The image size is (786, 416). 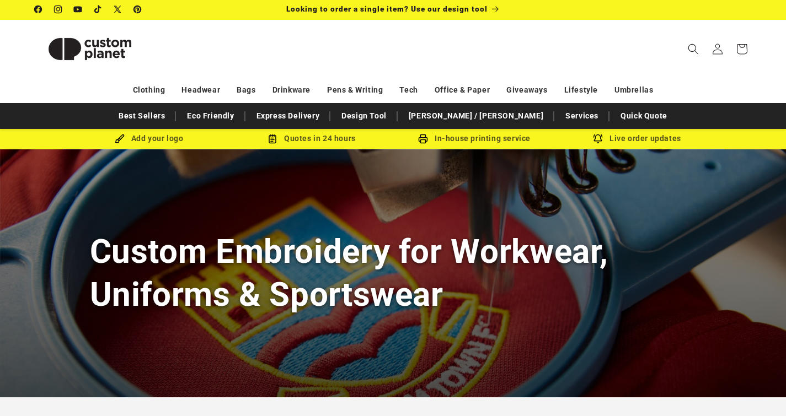 What do you see at coordinates (149, 138) in the screenshot?
I see `div: Add your logo` at bounding box center [149, 138].